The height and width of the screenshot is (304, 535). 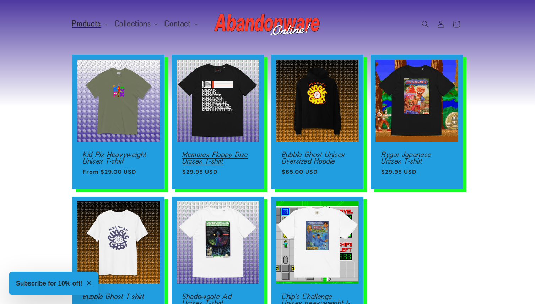 What do you see at coordinates (267, 24) in the screenshot?
I see `img: Abandonware` at bounding box center [267, 24].